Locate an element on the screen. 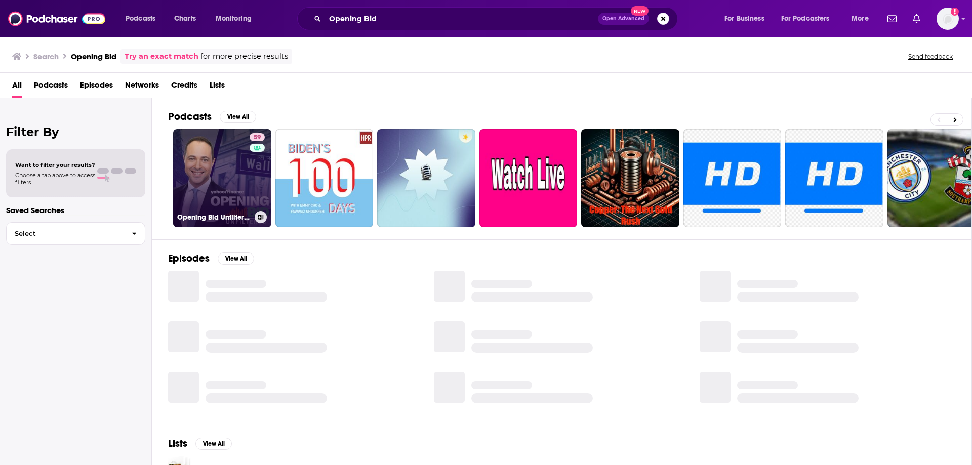 Image resolution: width=972 pixels, height=465 pixels. h3: Opening Bid is located at coordinates (94, 56).